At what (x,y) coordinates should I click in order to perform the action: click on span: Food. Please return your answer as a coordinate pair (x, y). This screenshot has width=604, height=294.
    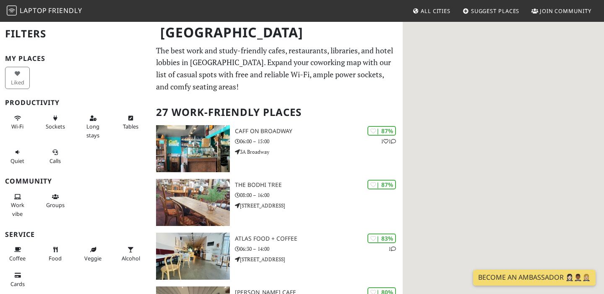
    Looking at the image, I should click on (55, 258).